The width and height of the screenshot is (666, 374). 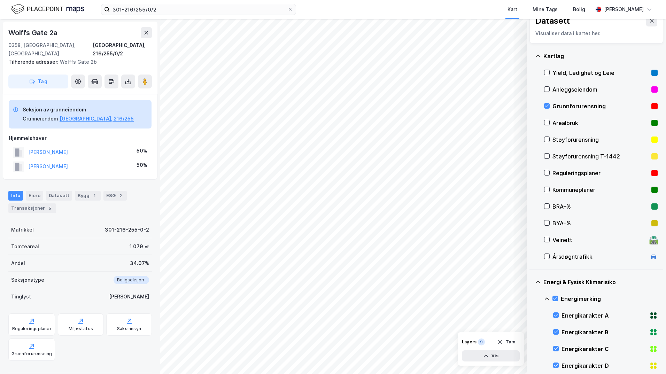 What do you see at coordinates (48, 9) in the screenshot?
I see `img: logo.f888ab2527a4732fd821a326f86c7f29.svg` at bounding box center [48, 9].